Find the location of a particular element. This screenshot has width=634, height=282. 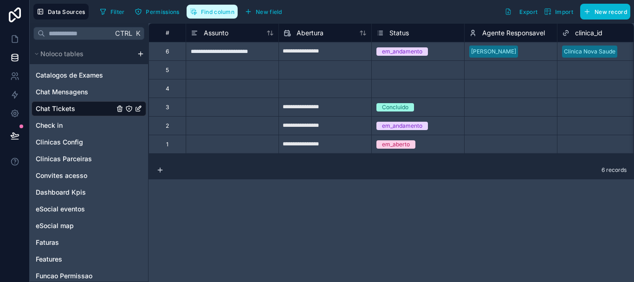

span: Export is located at coordinates (528, 12).